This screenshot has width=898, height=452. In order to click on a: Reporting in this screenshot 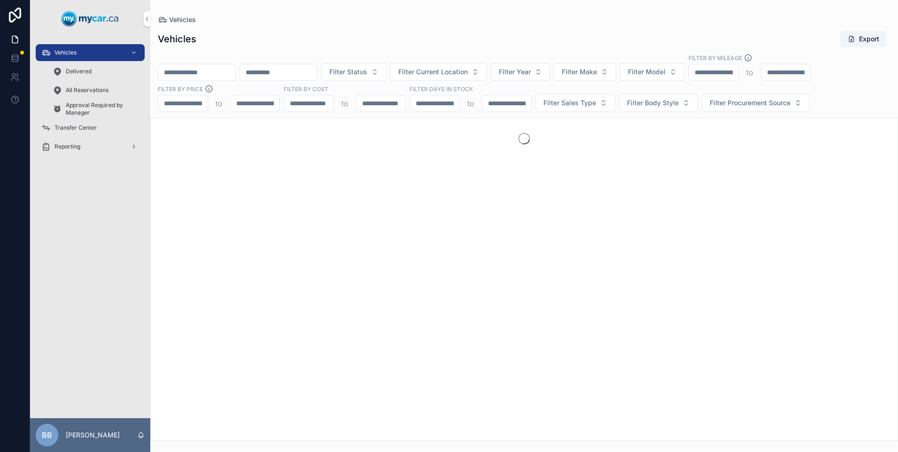, I will do `click(90, 146)`.